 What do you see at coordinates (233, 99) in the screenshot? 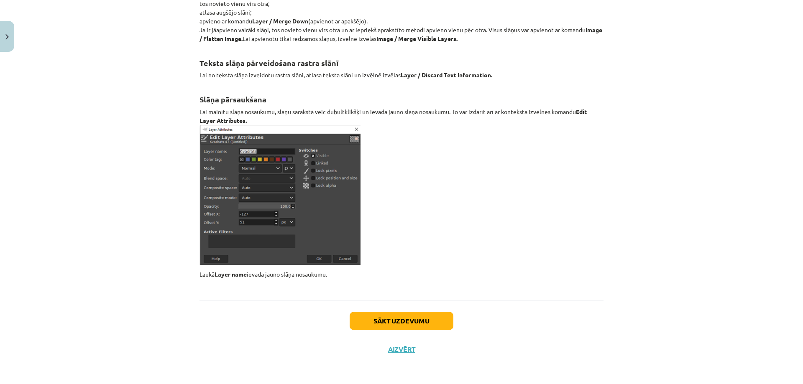
I see `strong: Slāņa pārsaukšana` at bounding box center [233, 99].